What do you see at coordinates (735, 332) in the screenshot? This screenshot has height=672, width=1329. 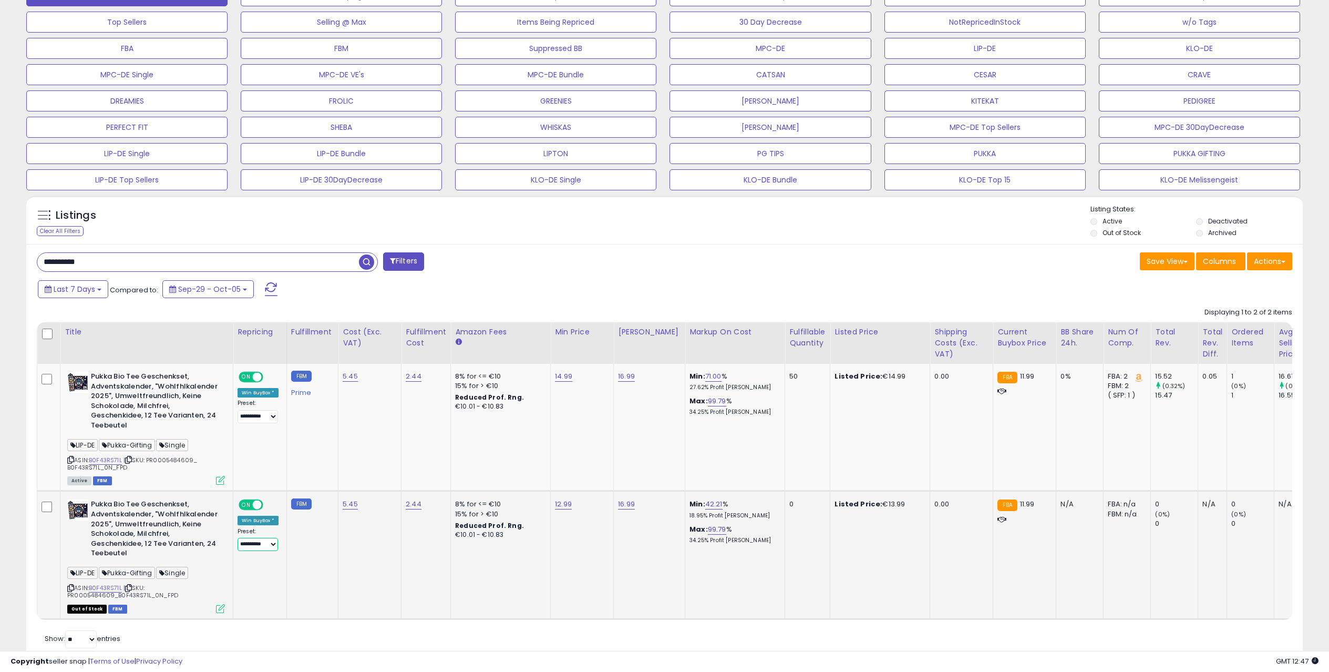 I see `div: Markup on Cost` at bounding box center [735, 332].